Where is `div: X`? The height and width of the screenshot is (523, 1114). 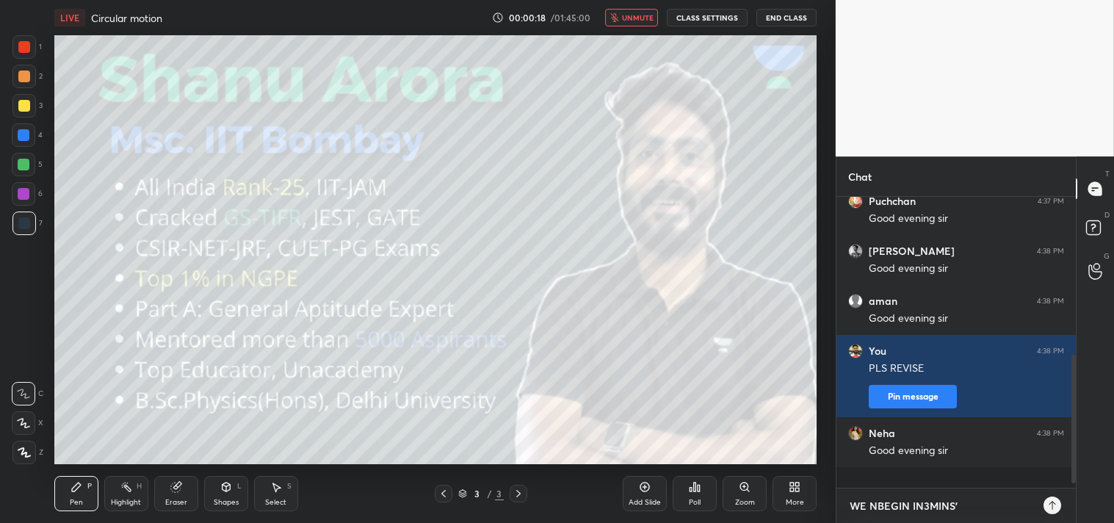 div: X is located at coordinates (27, 423).